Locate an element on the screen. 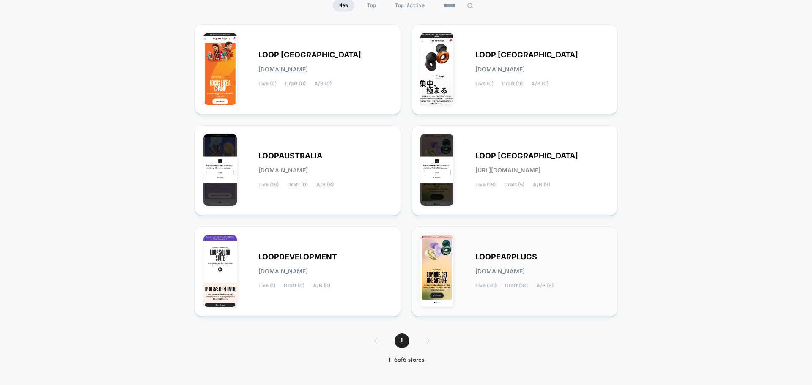 The width and height of the screenshot is (812, 385). img: LOOPDEVELOPMENT is located at coordinates (220, 271).